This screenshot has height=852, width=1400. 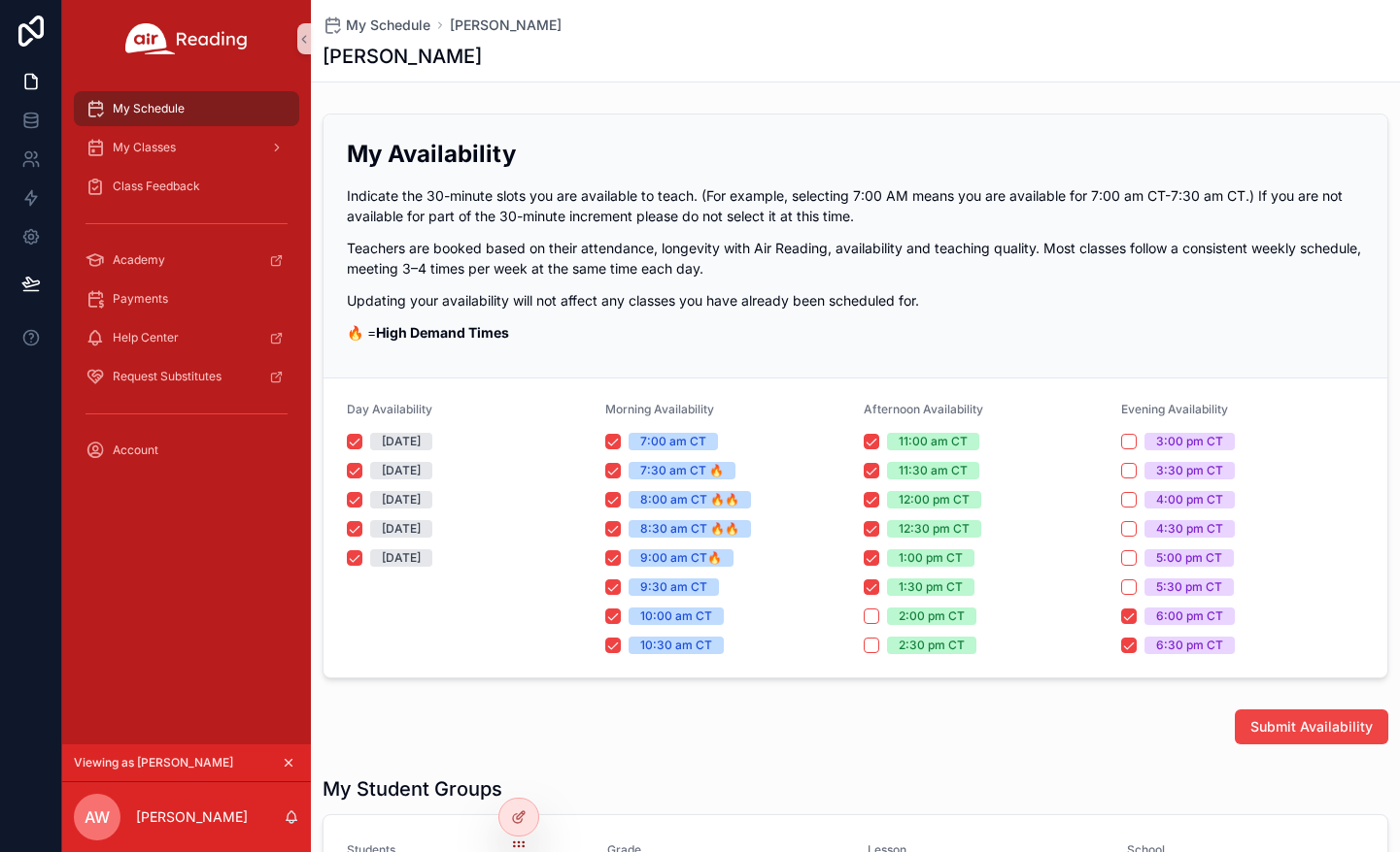 I want to click on div: 9:00 am CT🔥, so click(x=681, y=558).